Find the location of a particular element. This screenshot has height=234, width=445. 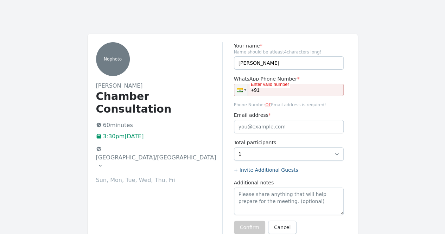

p: No photo is located at coordinates (113, 59).